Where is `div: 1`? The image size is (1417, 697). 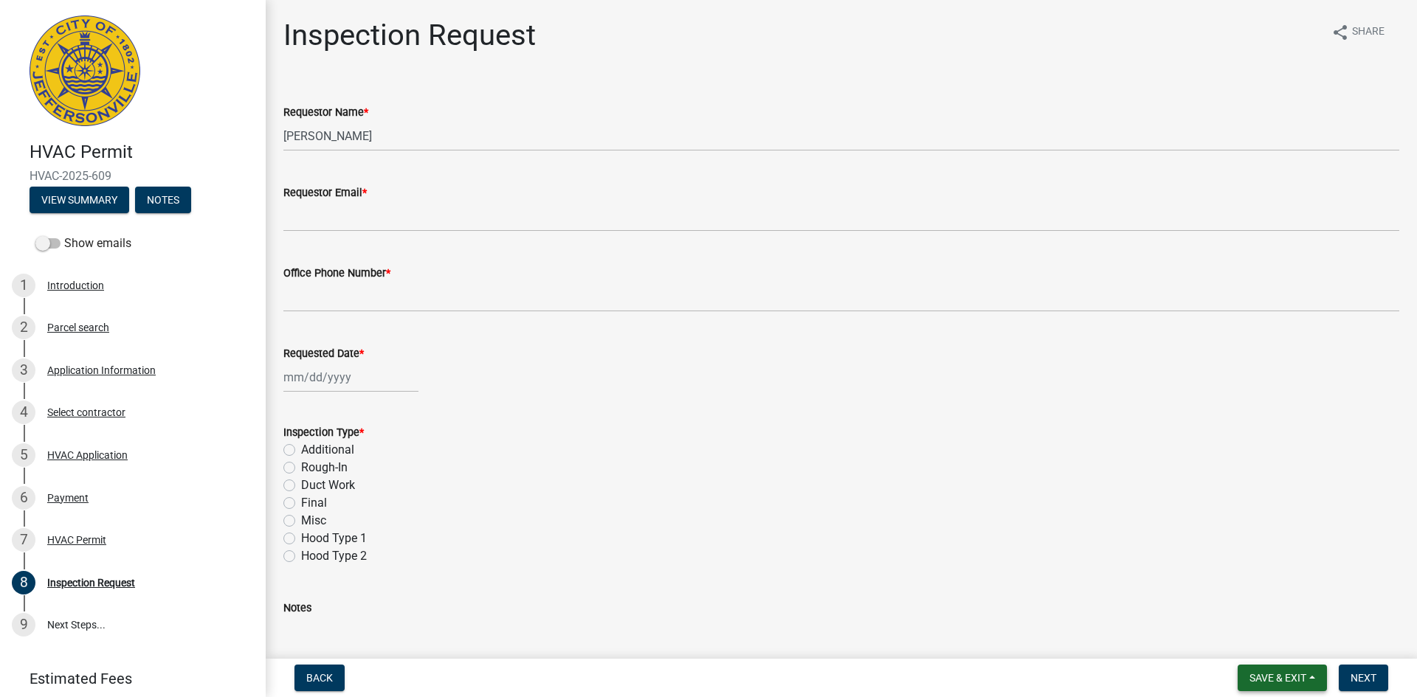
div: 1 is located at coordinates (24, 286).